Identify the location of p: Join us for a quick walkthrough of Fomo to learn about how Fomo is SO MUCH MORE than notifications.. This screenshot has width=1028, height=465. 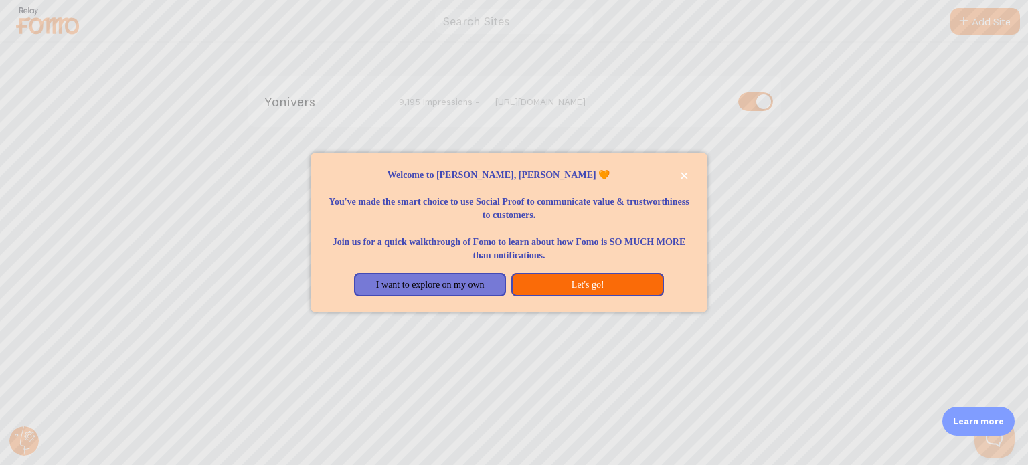
(509, 242).